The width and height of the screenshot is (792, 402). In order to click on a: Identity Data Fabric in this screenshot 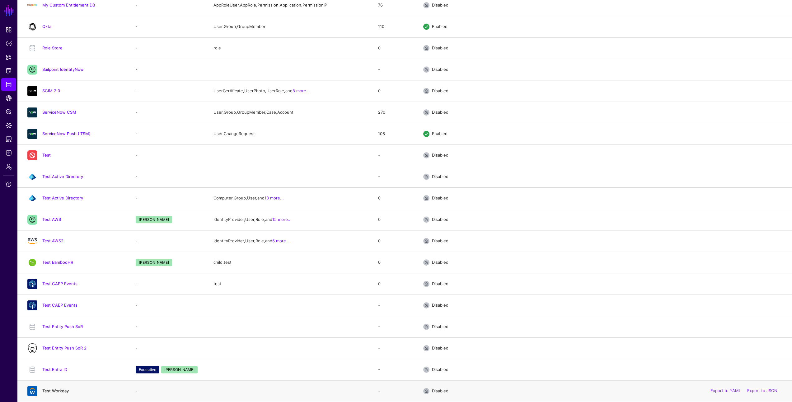, I will do `click(9, 85)`.